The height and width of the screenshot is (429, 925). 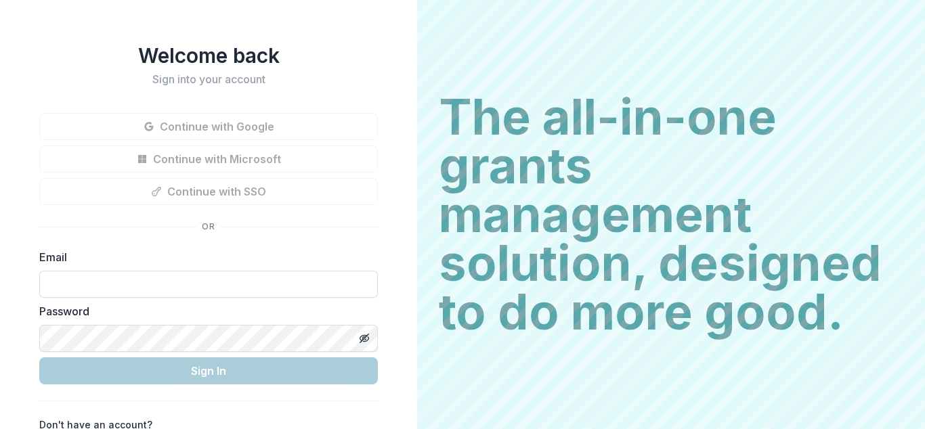 I want to click on button: Toggle password visibility, so click(x=364, y=339).